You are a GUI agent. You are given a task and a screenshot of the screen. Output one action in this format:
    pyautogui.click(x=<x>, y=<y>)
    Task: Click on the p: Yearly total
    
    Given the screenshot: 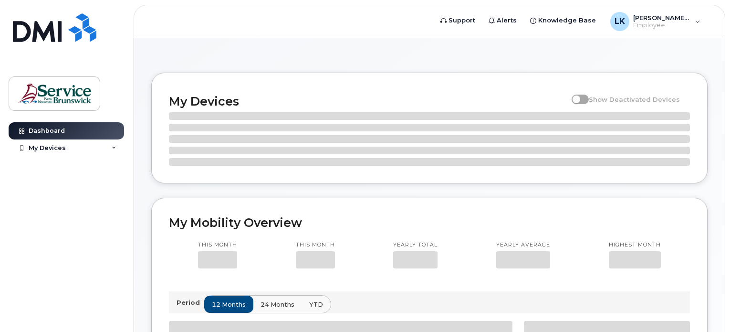 What is the action you would take?
    pyautogui.click(x=415, y=245)
    